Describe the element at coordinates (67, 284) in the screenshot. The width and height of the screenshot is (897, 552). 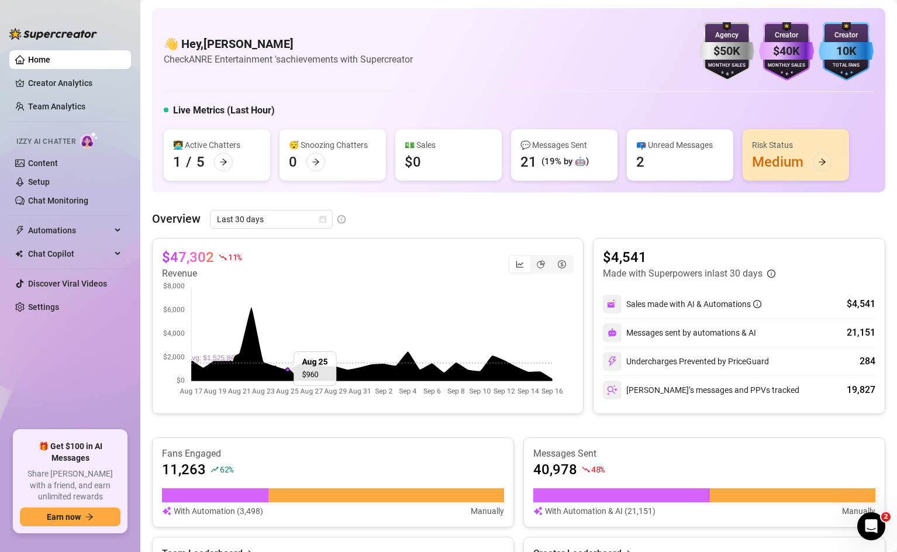
I see `a: Discover Viral Videos` at that location.